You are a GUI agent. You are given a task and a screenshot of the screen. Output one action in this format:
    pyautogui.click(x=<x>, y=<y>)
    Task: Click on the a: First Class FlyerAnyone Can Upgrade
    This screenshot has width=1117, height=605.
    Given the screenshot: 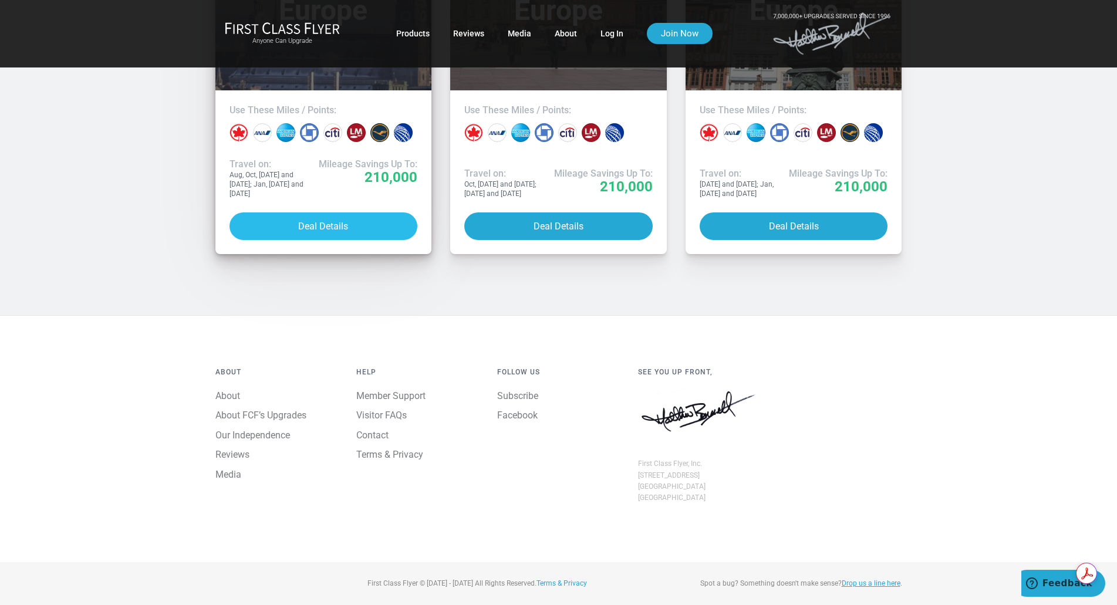 What is the action you would take?
    pyautogui.click(x=282, y=33)
    